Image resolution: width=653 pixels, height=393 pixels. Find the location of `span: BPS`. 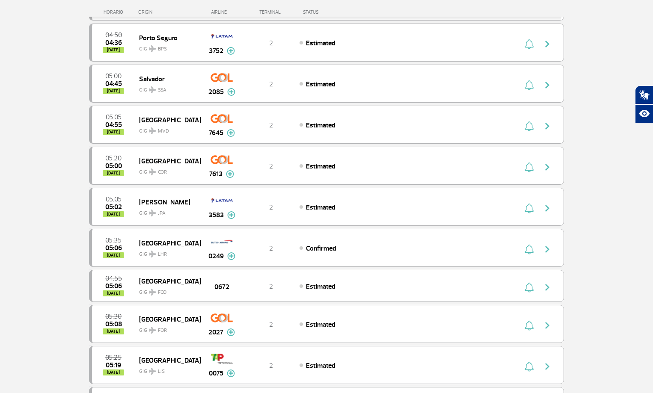

span: BPS is located at coordinates (162, 49).